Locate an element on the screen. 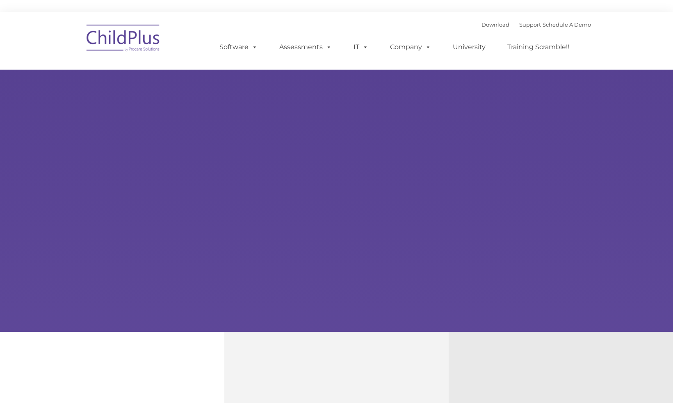 Image resolution: width=673 pixels, height=403 pixels. a: Support is located at coordinates (530, 25).